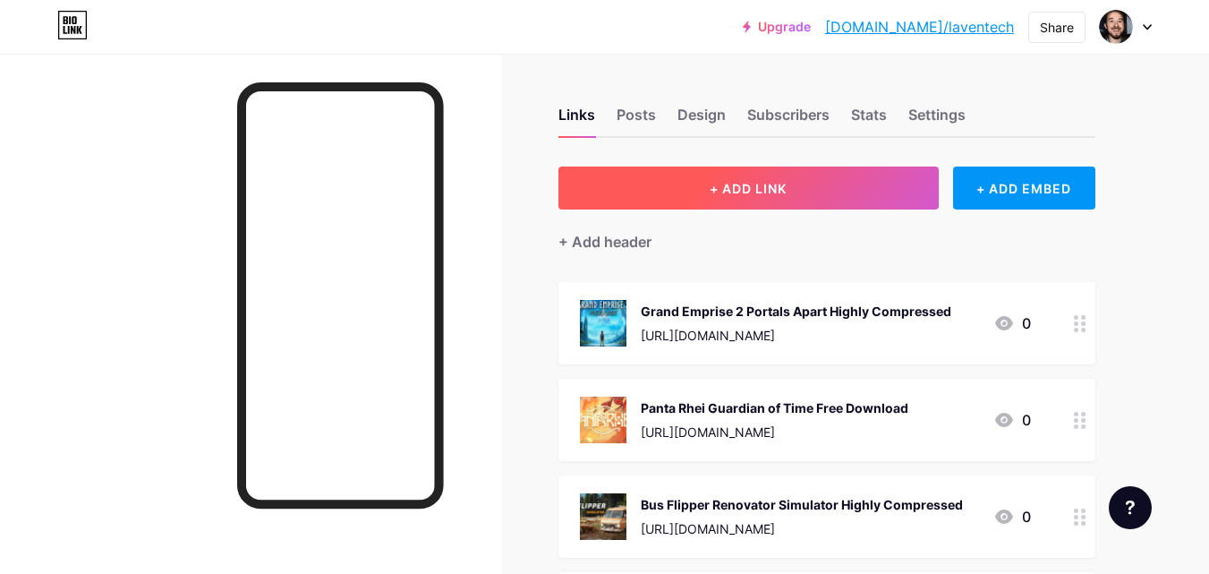  What do you see at coordinates (748, 188) in the screenshot?
I see `span: + ADD LINK` at bounding box center [748, 188].